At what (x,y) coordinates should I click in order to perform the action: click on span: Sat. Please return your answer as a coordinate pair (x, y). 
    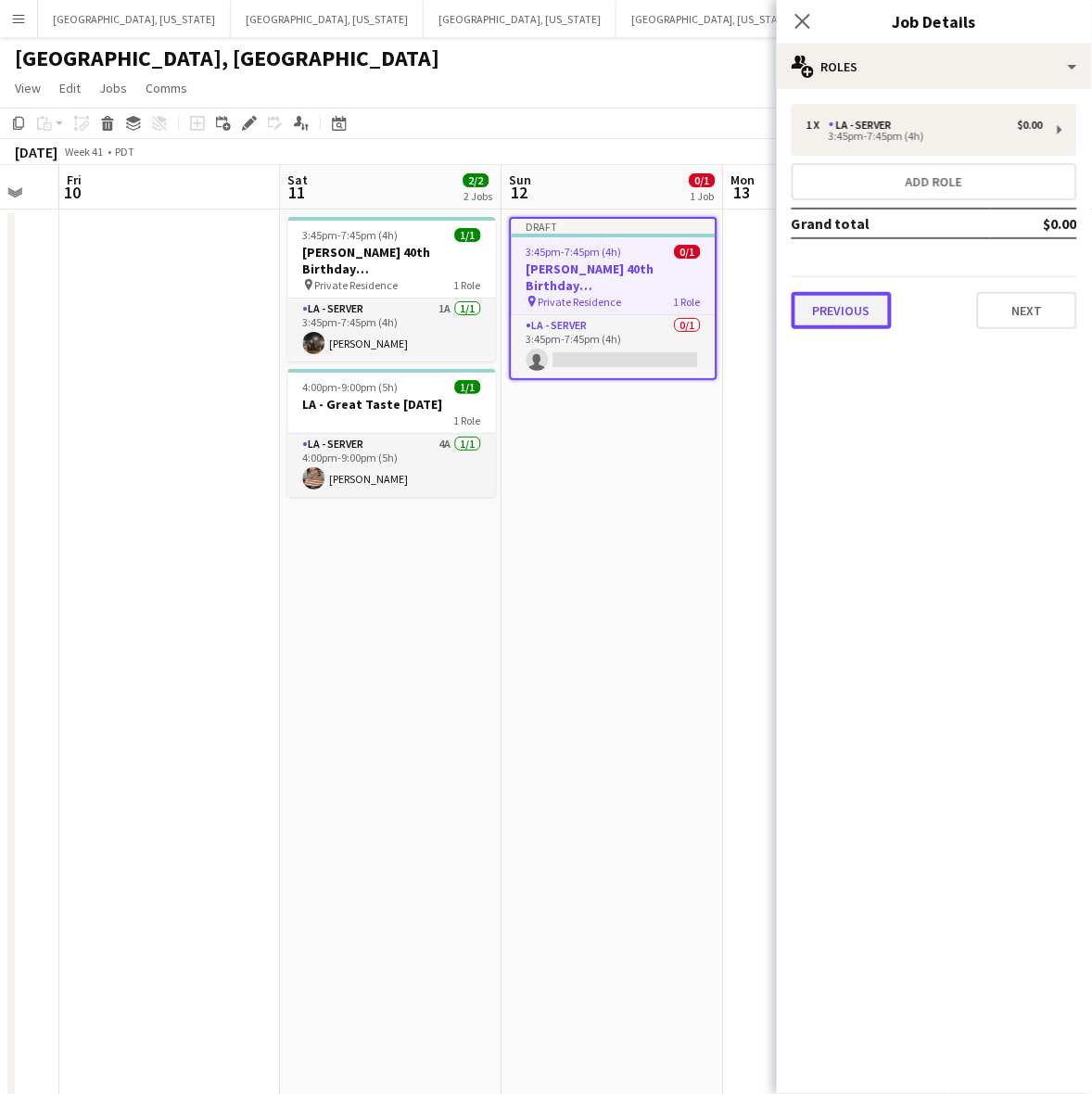
    Looking at the image, I should click on (298, 180).